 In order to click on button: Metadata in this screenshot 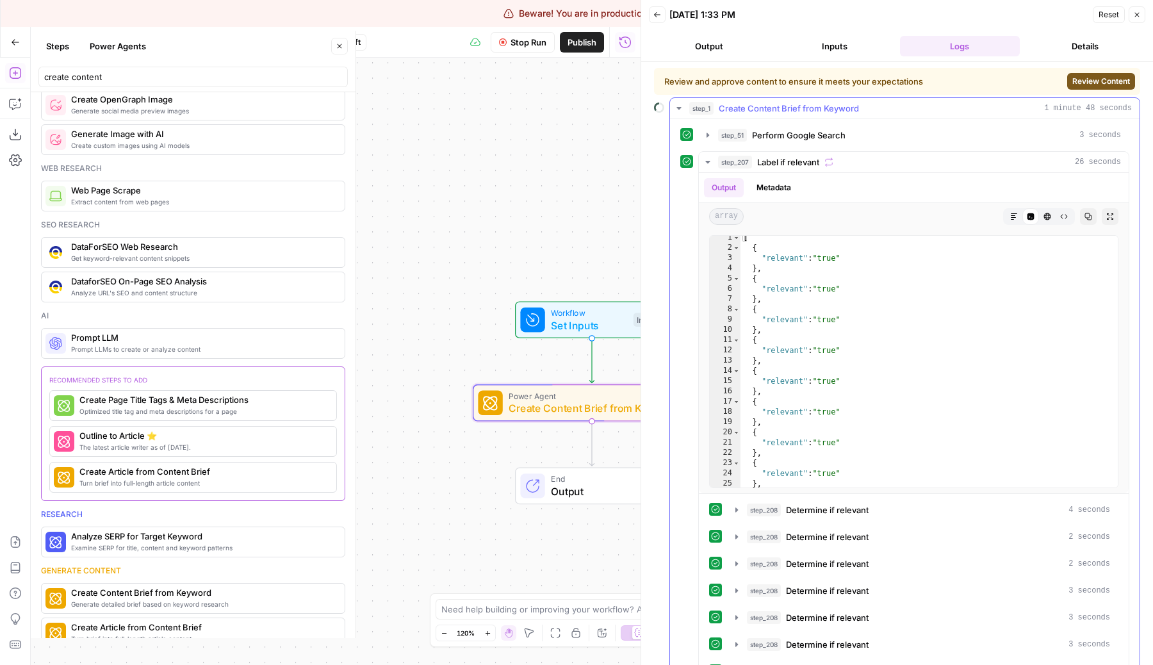, I will do `click(774, 188)`.